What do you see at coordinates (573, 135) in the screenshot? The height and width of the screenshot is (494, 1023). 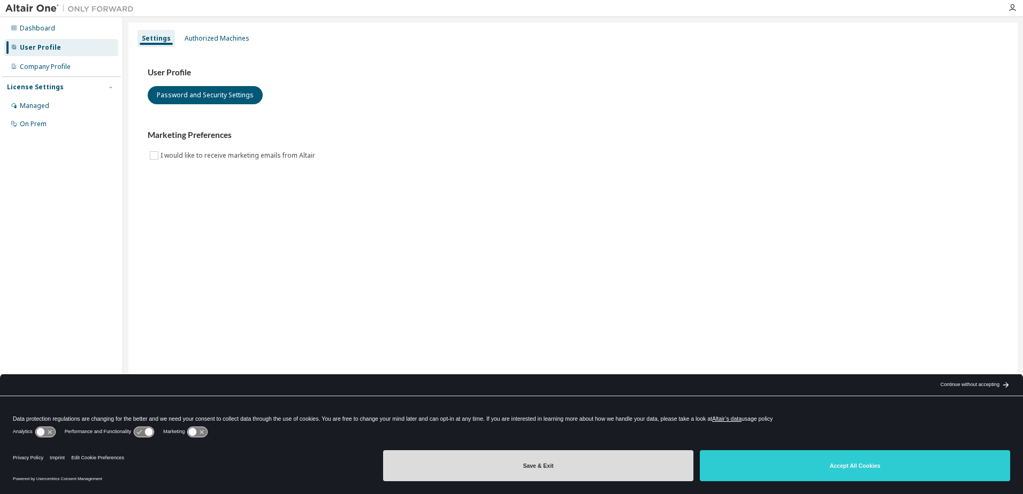 I see `h3: Marketing Preferences` at bounding box center [573, 135].